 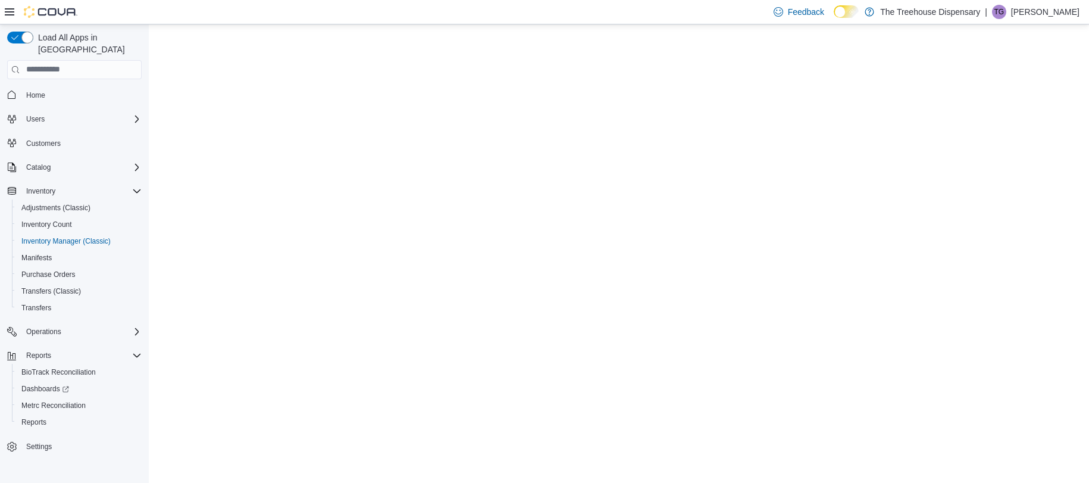 What do you see at coordinates (74, 446) in the screenshot?
I see `button: Settings` at bounding box center [74, 446].